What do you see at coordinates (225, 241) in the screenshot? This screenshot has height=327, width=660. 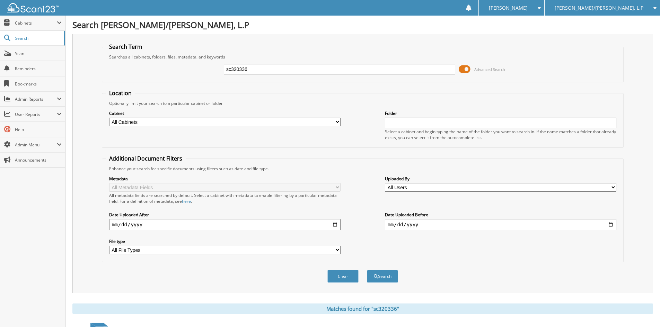 I see `label: File type` at bounding box center [225, 241].